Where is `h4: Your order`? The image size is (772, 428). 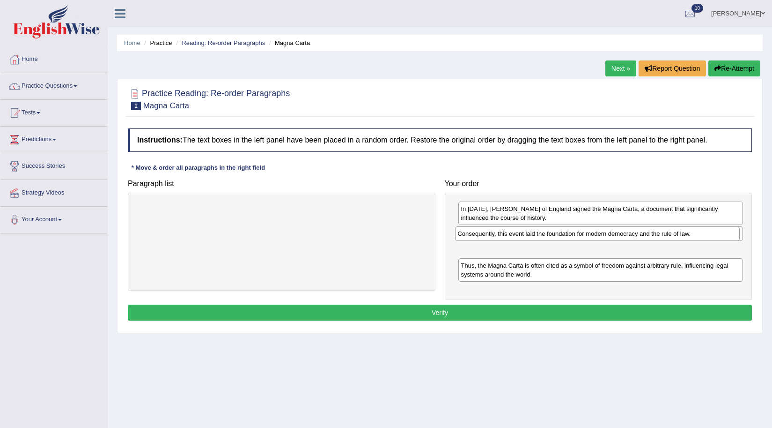 h4: Your order is located at coordinates (598, 184).